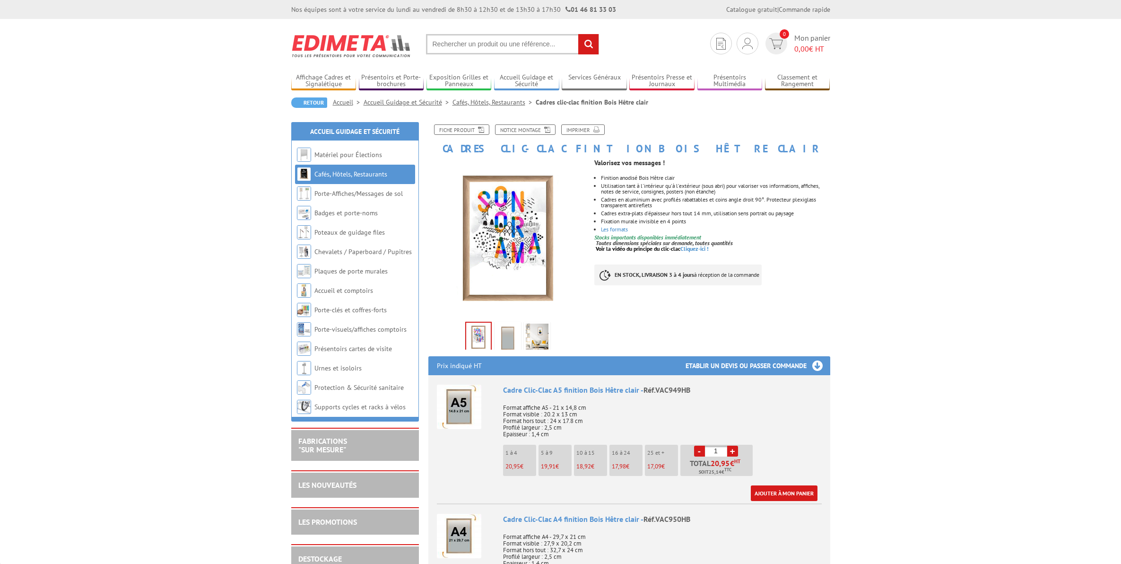 This screenshot has height=564, width=1121. I want to click on a: Matériel pour Élections, so click(348, 155).